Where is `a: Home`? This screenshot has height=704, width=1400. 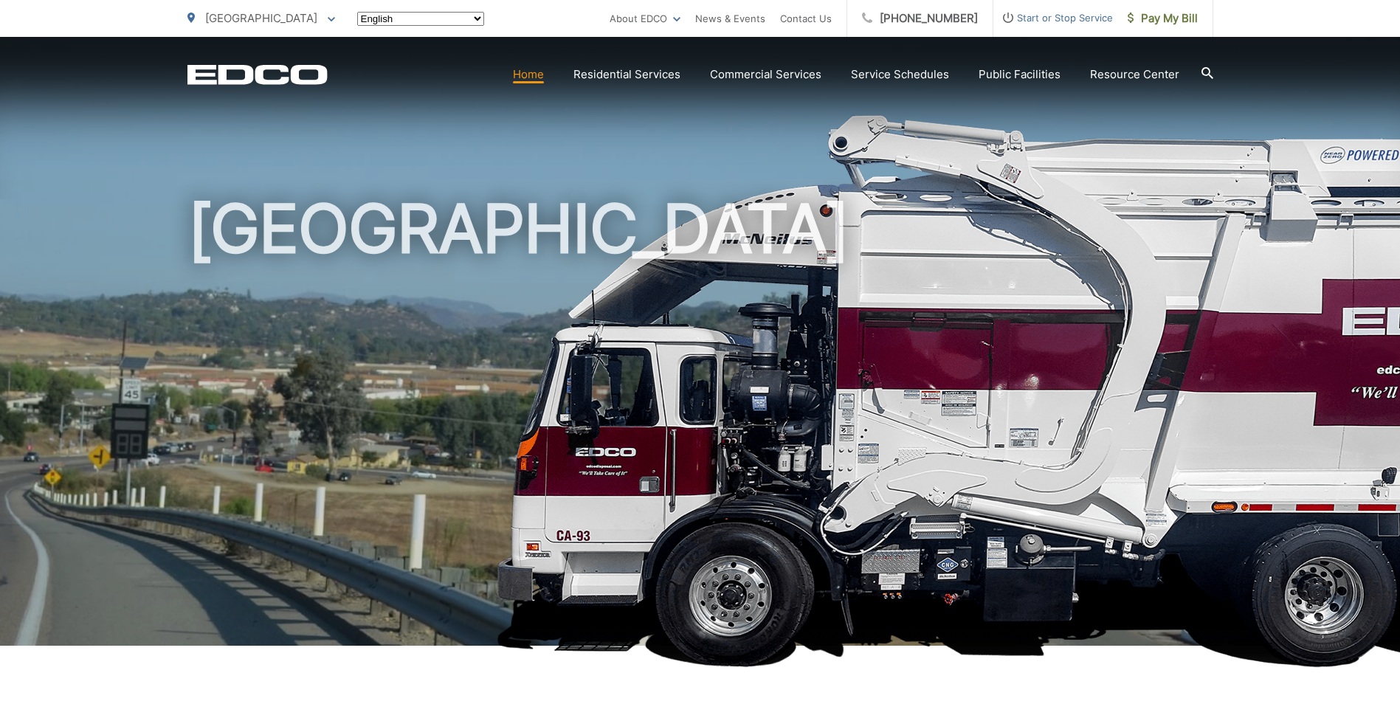 a: Home is located at coordinates (528, 75).